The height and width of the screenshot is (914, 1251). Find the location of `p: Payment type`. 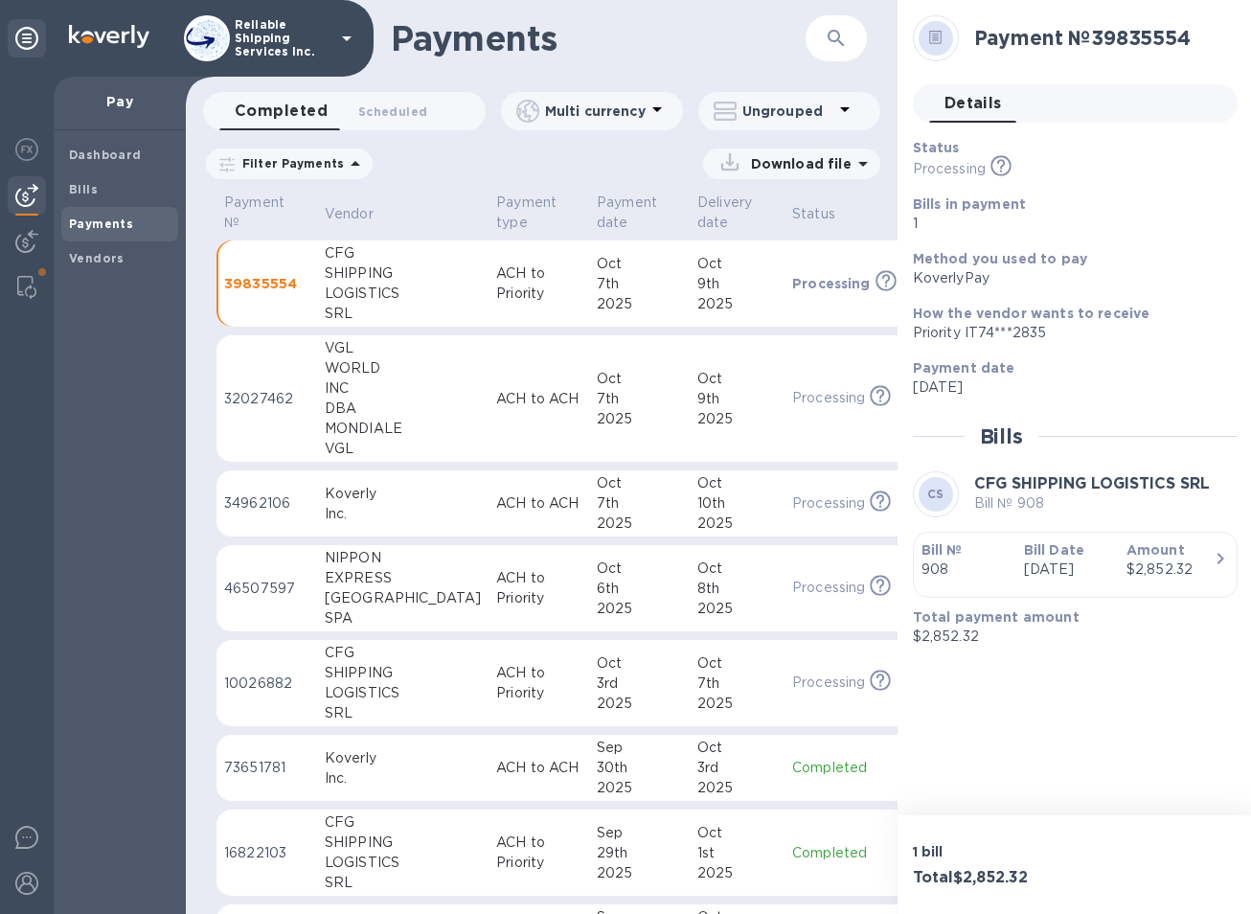

p: Payment type is located at coordinates (526, 213).